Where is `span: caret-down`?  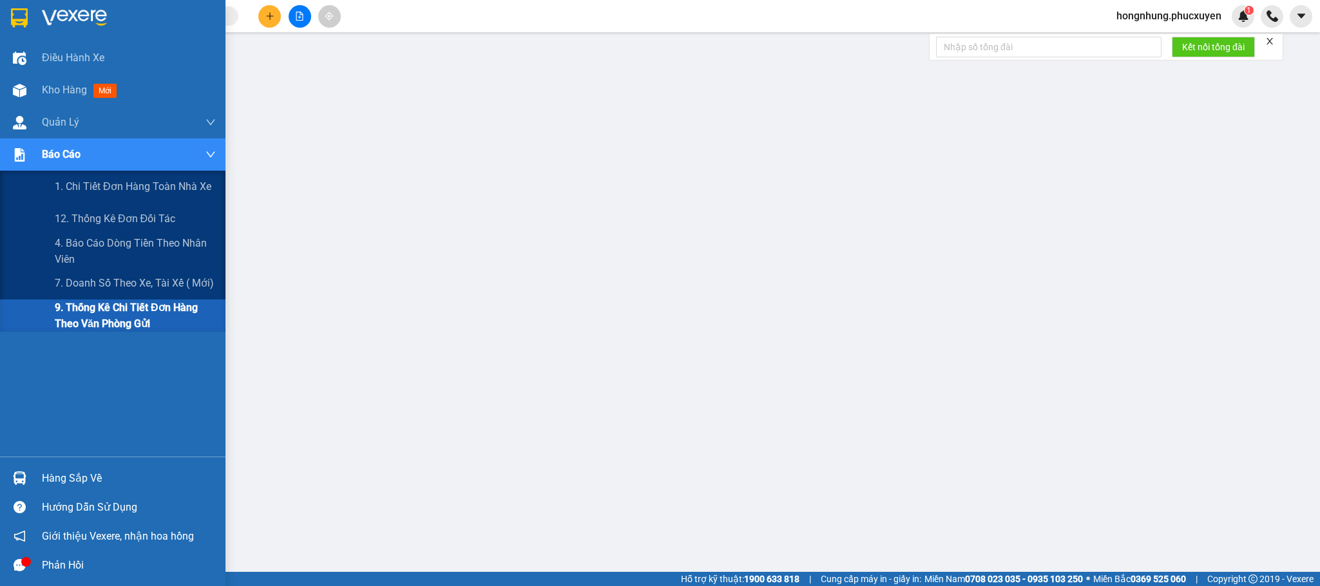
span: caret-down is located at coordinates (1301, 16).